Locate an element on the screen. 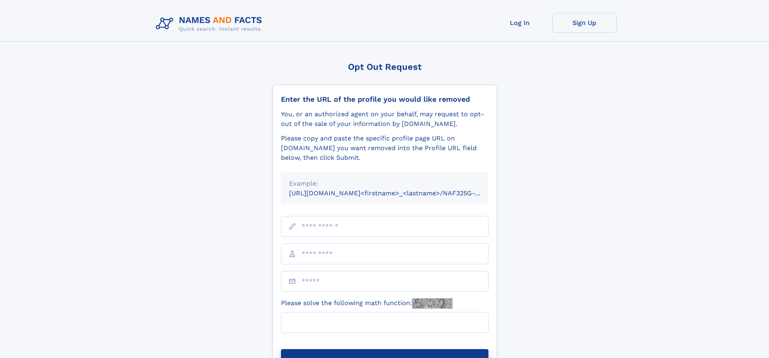 Image resolution: width=769 pixels, height=358 pixels. img: Logo Names and Facts is located at coordinates (211, 24).